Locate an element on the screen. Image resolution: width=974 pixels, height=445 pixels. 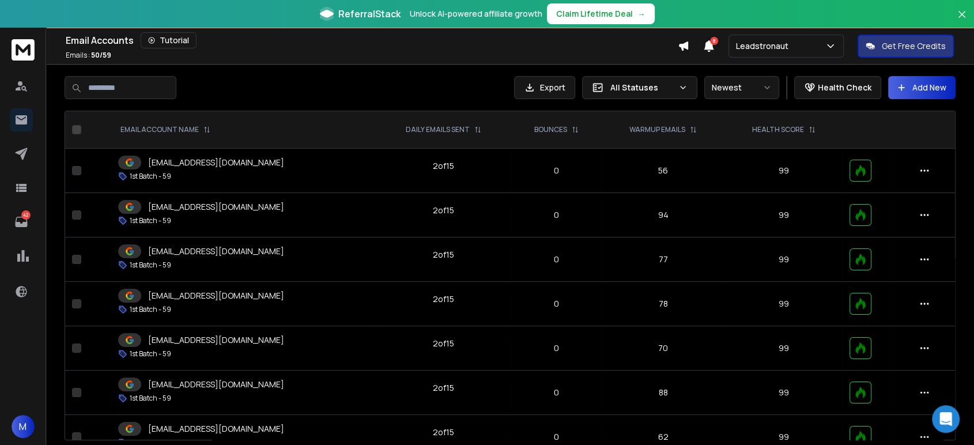
p: Get Free Credits is located at coordinates (913, 46).